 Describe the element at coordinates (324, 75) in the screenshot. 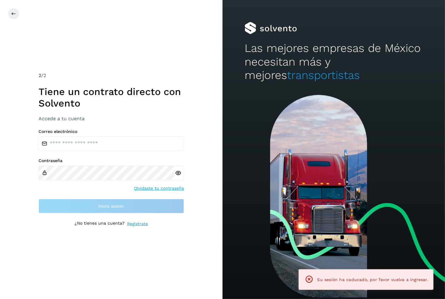

I see `span: transportistas` at that location.